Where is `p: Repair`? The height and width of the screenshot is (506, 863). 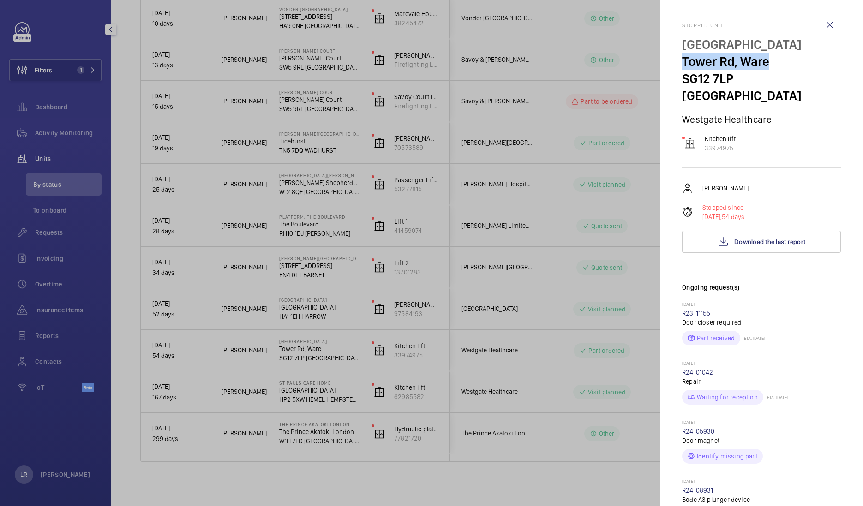 p: Repair is located at coordinates (761, 382).